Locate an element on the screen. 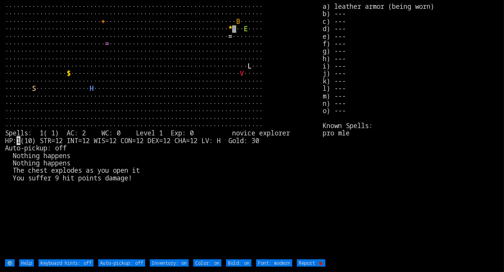 The width and height of the screenshot is (504, 272). input: Auto-pickup: off is located at coordinates (122, 263).